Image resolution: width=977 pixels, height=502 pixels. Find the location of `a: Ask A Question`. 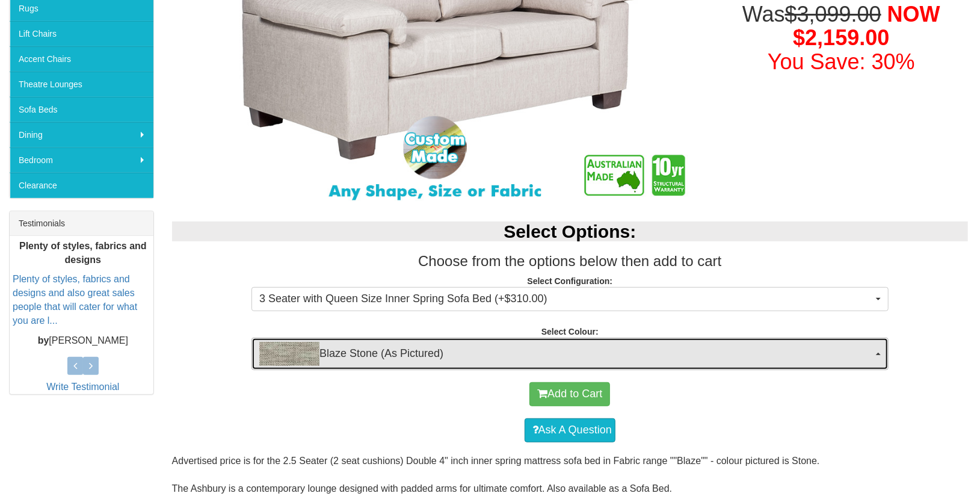

a: Ask A Question is located at coordinates (570, 430).